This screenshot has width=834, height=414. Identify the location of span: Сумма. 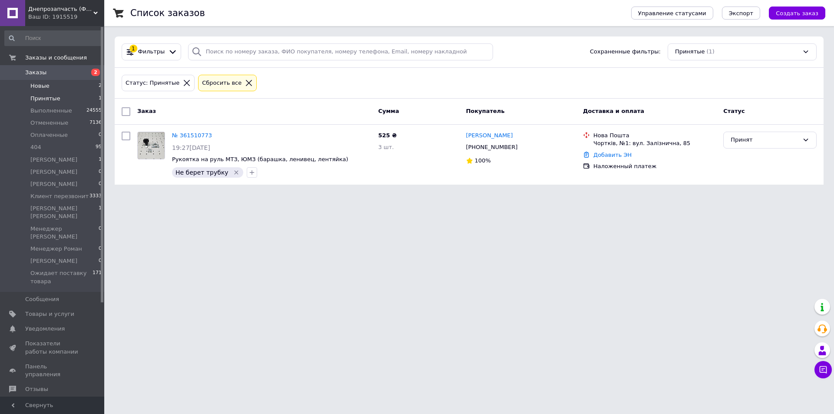
(389, 111).